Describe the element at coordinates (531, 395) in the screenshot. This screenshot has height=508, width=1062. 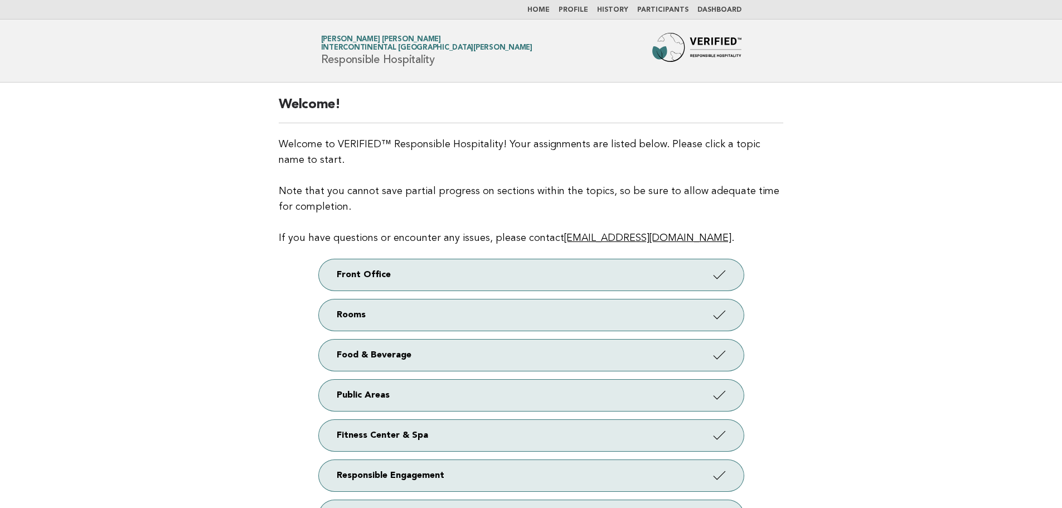
I see `a: Public Areas` at that location.